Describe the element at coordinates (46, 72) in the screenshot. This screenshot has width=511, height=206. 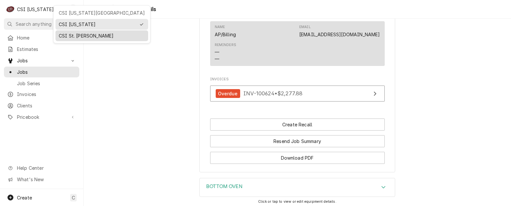
I see `span: Jobs` at that location.